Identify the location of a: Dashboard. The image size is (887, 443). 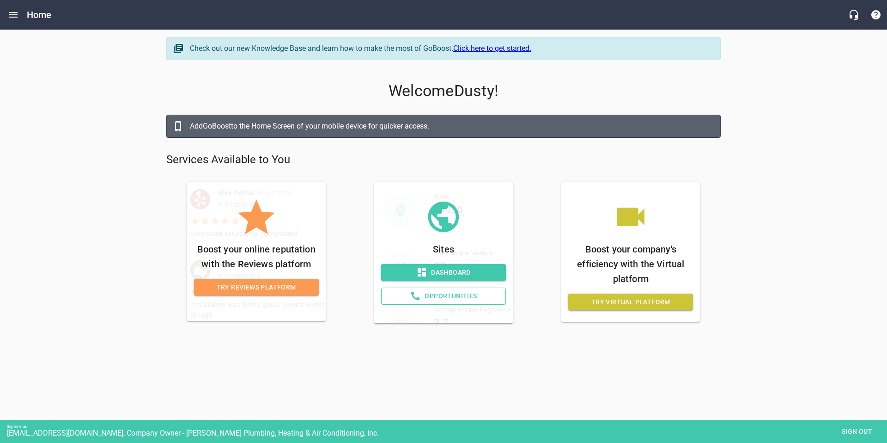
(443, 272).